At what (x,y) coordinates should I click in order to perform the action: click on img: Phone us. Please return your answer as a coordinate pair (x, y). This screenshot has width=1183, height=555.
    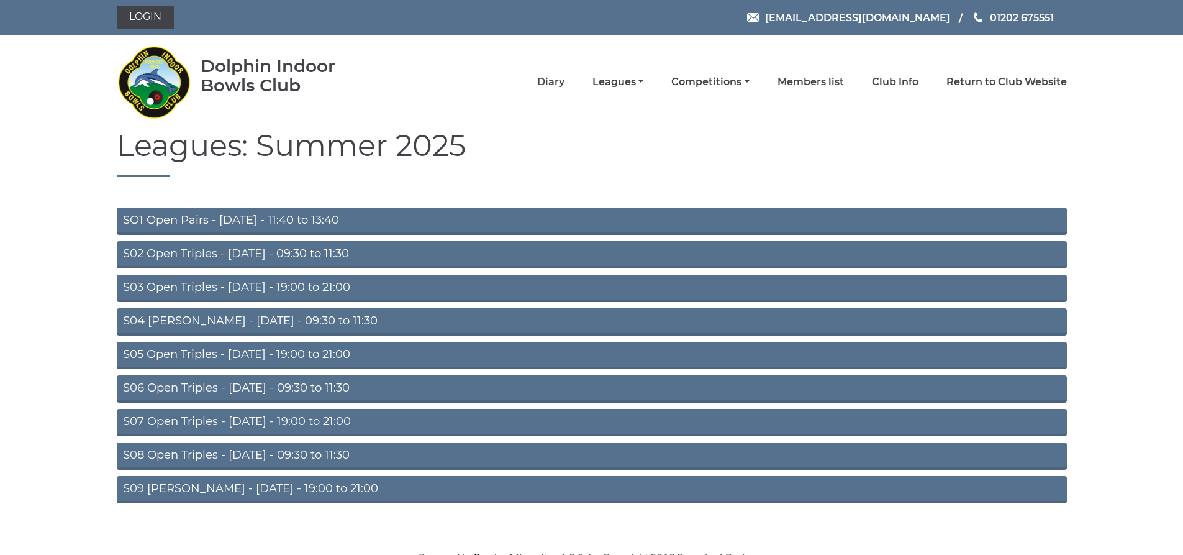
    Looking at the image, I should click on (978, 17).